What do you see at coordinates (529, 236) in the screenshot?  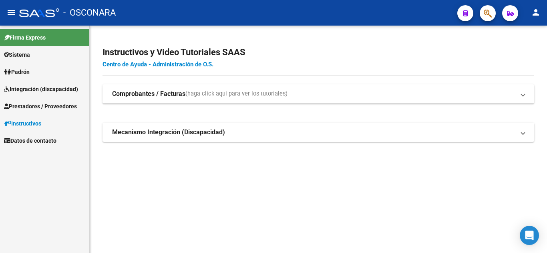 I see `div: Open Intercom Messenger` at bounding box center [529, 236].